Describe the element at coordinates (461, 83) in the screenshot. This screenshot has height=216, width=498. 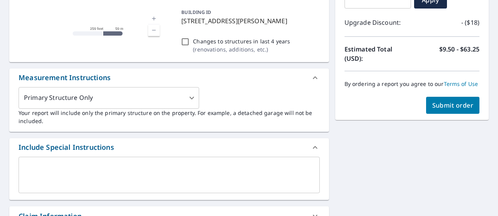
I see `a: Terms of Use` at that location.